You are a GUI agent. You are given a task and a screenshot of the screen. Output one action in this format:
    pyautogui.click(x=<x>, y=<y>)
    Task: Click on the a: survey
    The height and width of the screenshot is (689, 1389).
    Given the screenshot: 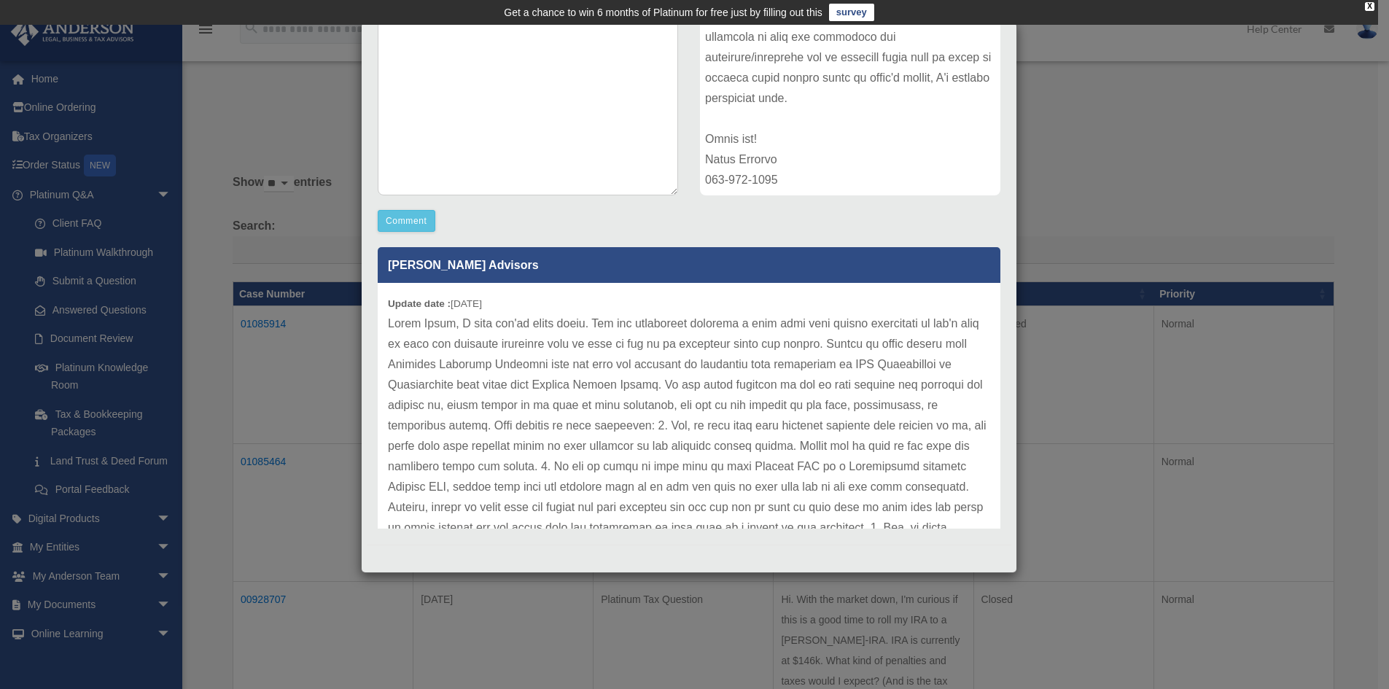 What is the action you would take?
    pyautogui.click(x=851, y=12)
    